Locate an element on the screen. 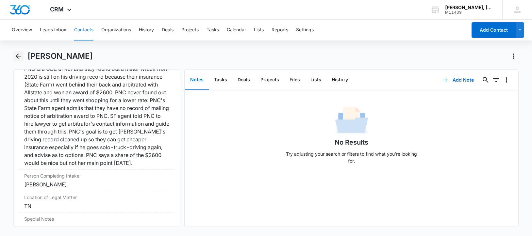  div: Location of Legal MatterTN is located at coordinates (97, 202).